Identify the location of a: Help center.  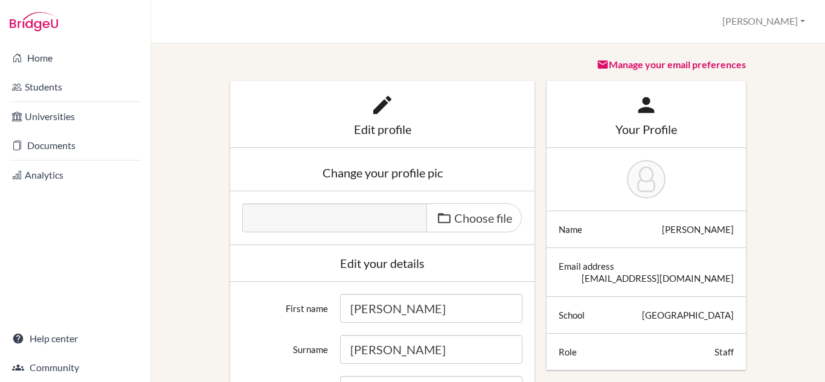
(75, 339).